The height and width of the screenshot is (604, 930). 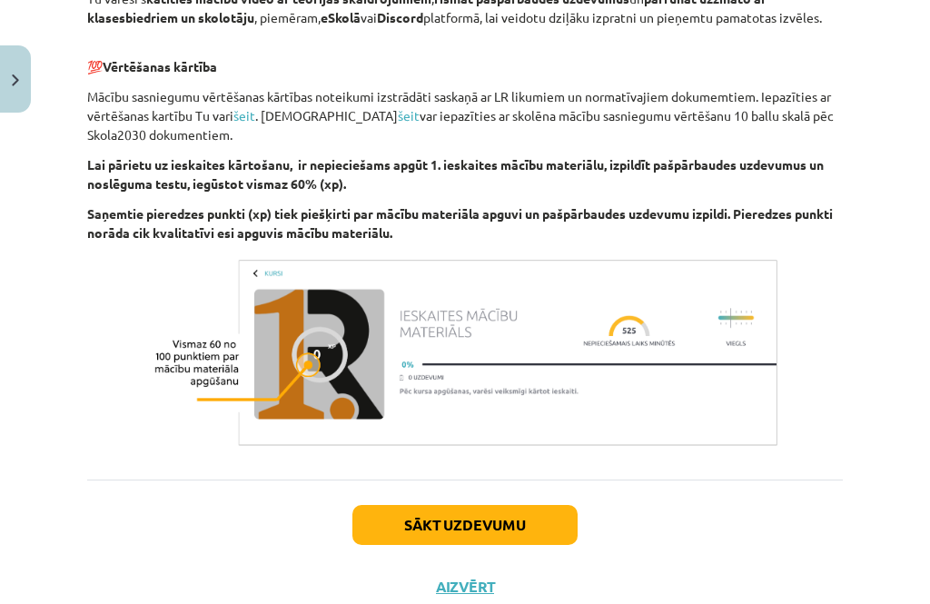 What do you see at coordinates (460, 223) in the screenshot?
I see `b: Saņemtie pieredzes punkti (xp) tiek piešķirti par mācību materiāla apguvi un pašpārbaudes uzdevum...` at bounding box center [460, 223].